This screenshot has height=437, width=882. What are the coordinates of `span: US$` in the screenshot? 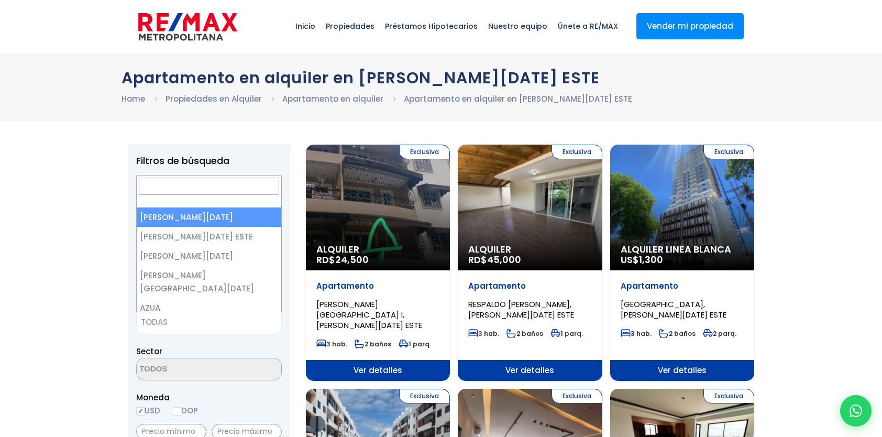 It's located at (641, 259).